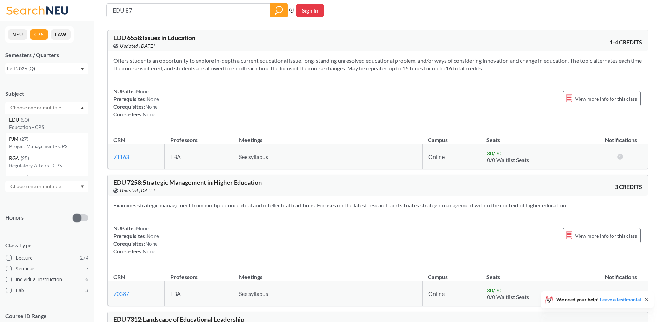  Describe the element at coordinates (47, 269) in the screenshot. I see `label: Seminar` at that location.